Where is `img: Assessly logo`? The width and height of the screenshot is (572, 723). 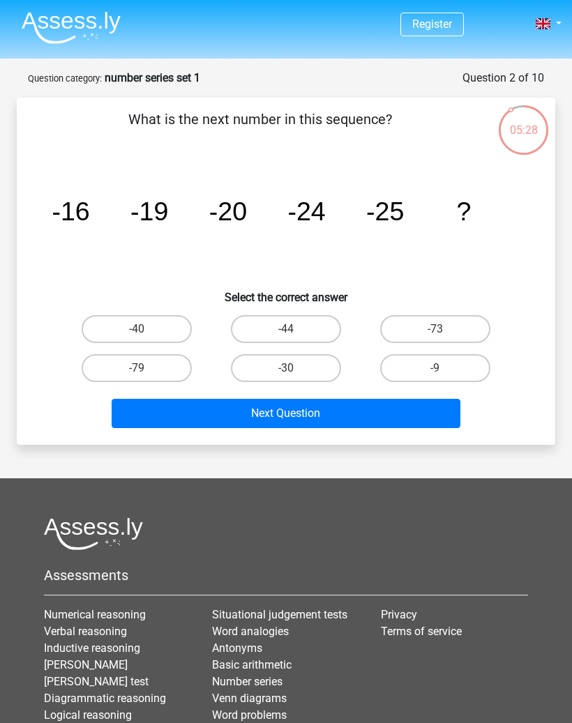
img: Assessly logo is located at coordinates (93, 533).